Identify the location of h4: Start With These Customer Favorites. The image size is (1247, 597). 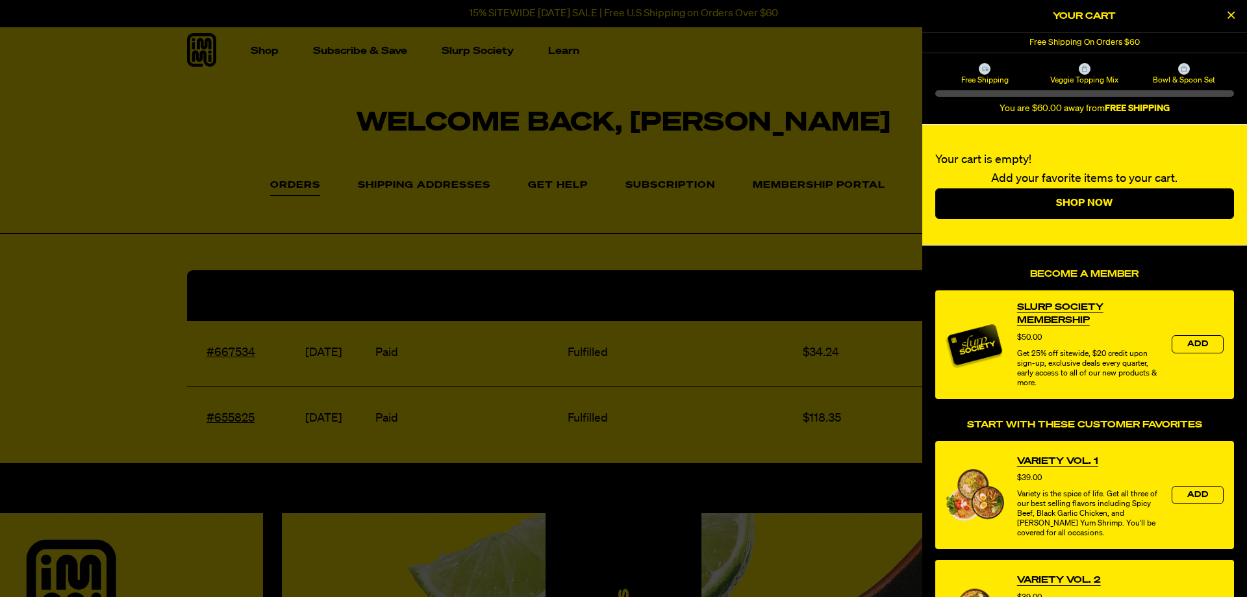
(1085, 425).